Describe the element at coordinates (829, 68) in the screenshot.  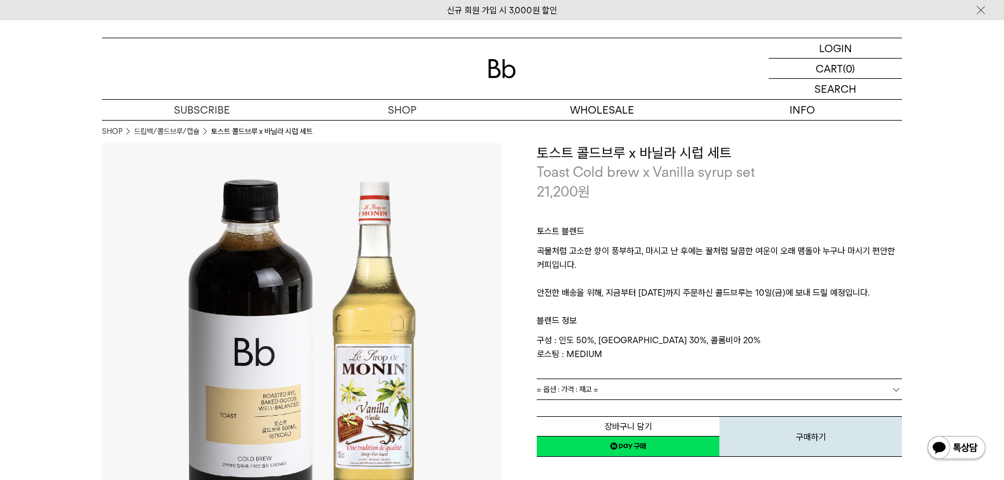
I see `p: CART` at that location.